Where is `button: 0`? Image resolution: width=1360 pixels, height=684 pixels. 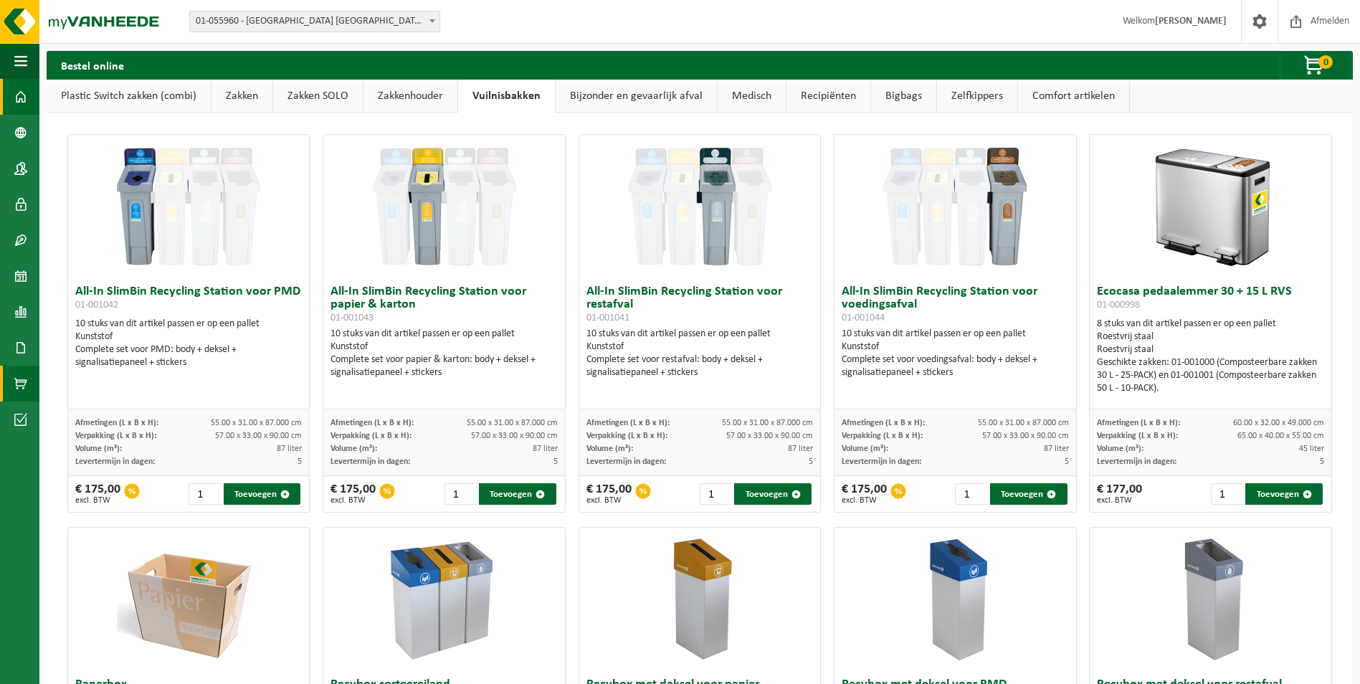 button: 0 is located at coordinates (1316, 65).